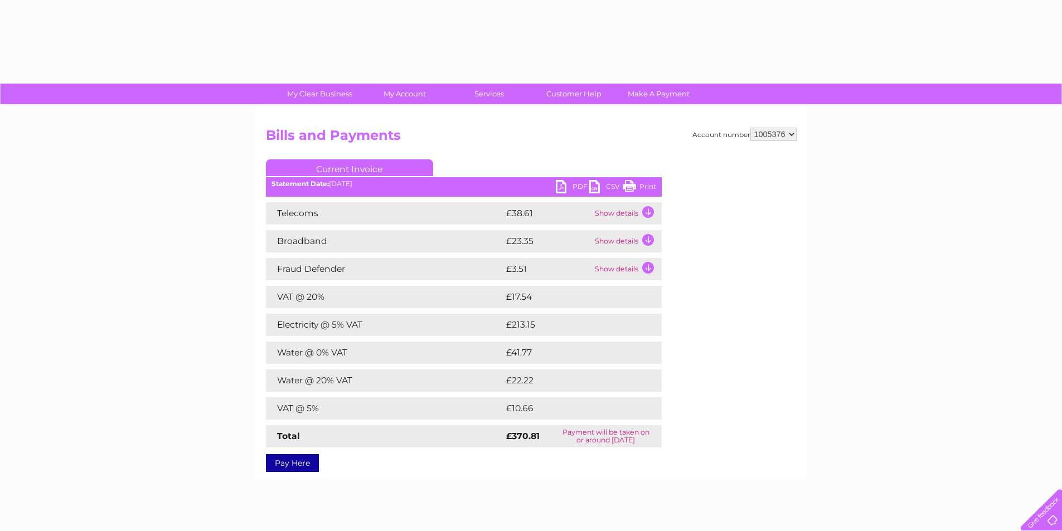  What do you see at coordinates (640, 188) in the screenshot?
I see `a: Print` at bounding box center [640, 188].